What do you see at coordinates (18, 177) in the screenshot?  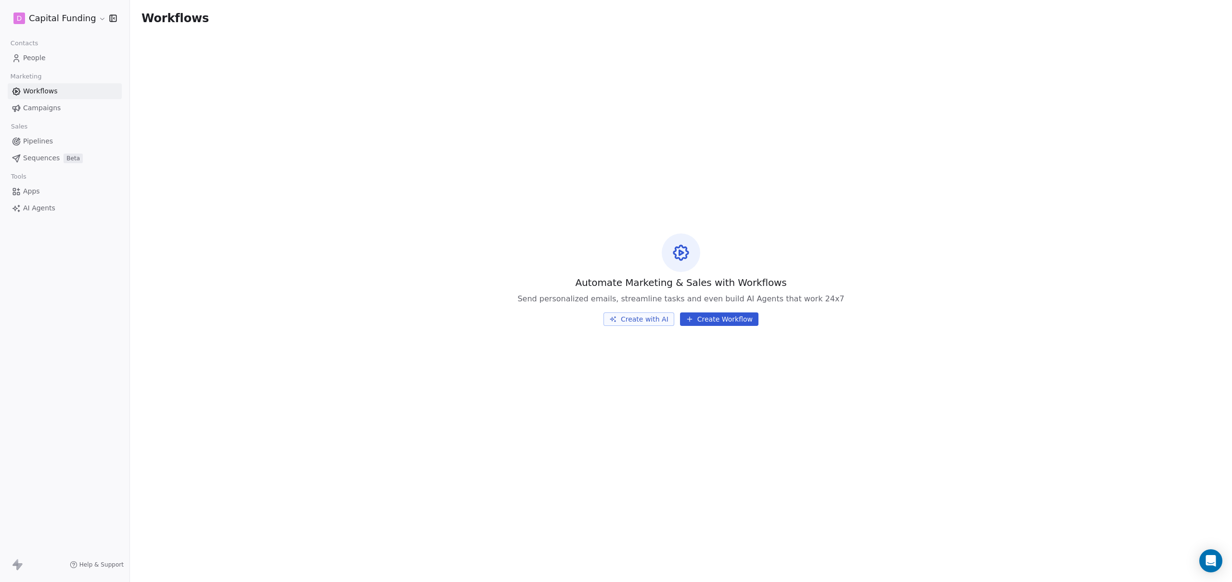 I see `span: Tools` at bounding box center [18, 177].